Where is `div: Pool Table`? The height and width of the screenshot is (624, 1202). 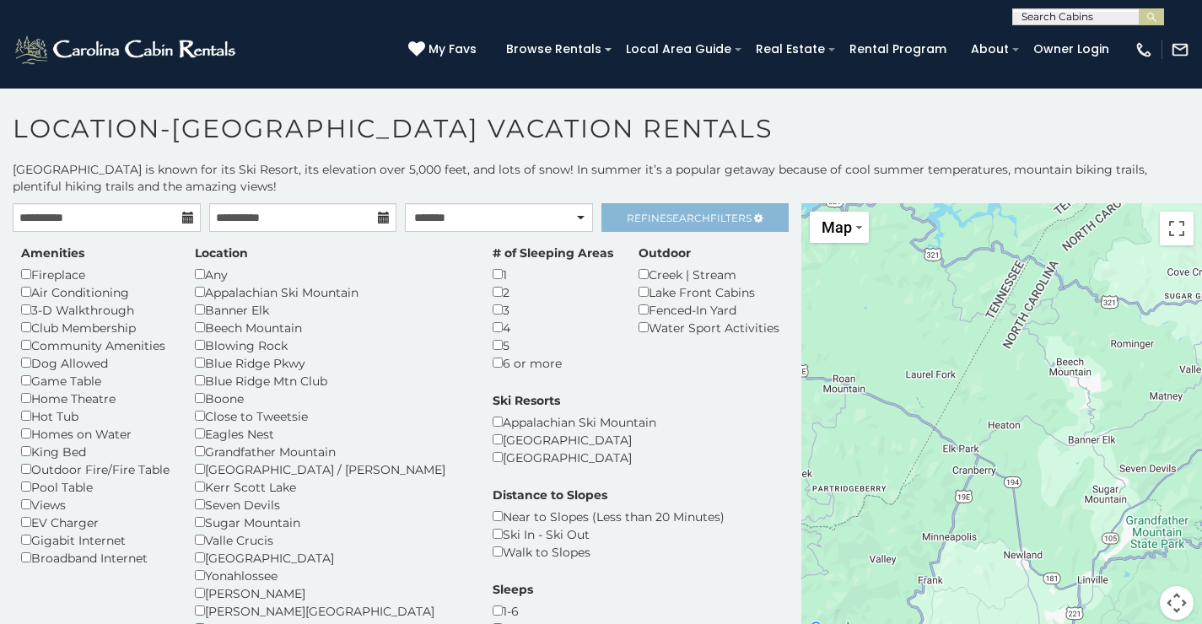
div: Pool Table is located at coordinates (95, 487).